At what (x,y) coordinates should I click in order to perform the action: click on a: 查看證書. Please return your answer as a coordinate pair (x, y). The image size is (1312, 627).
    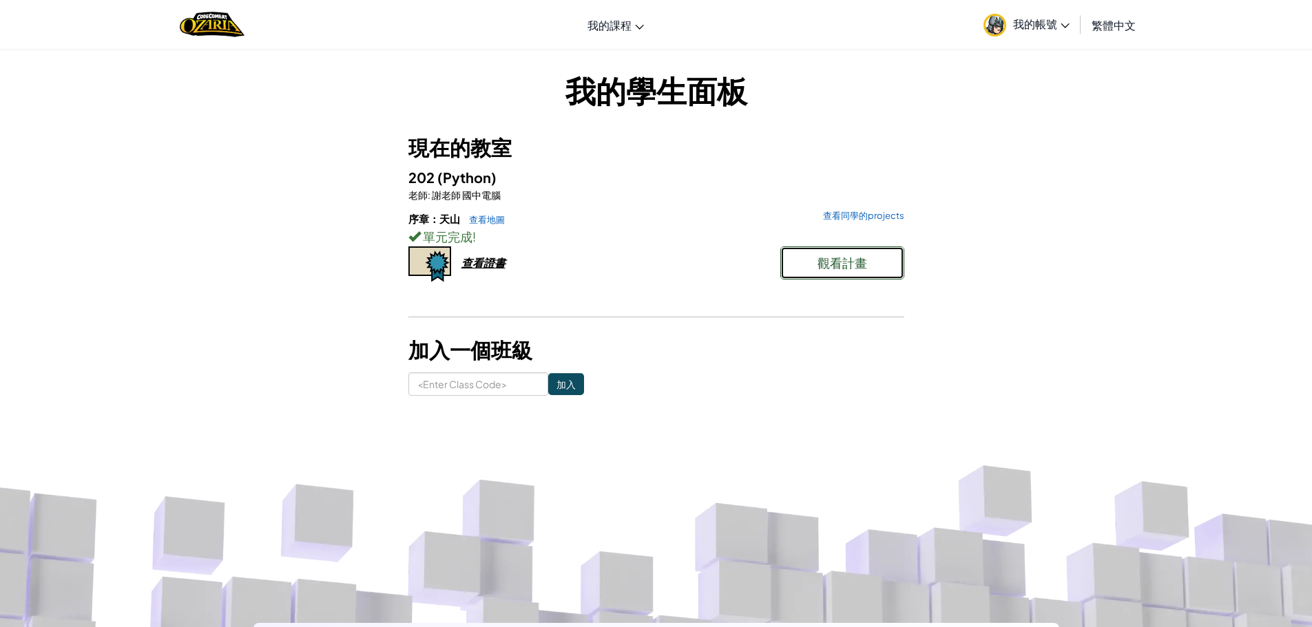
    Looking at the image, I should click on (457, 262).